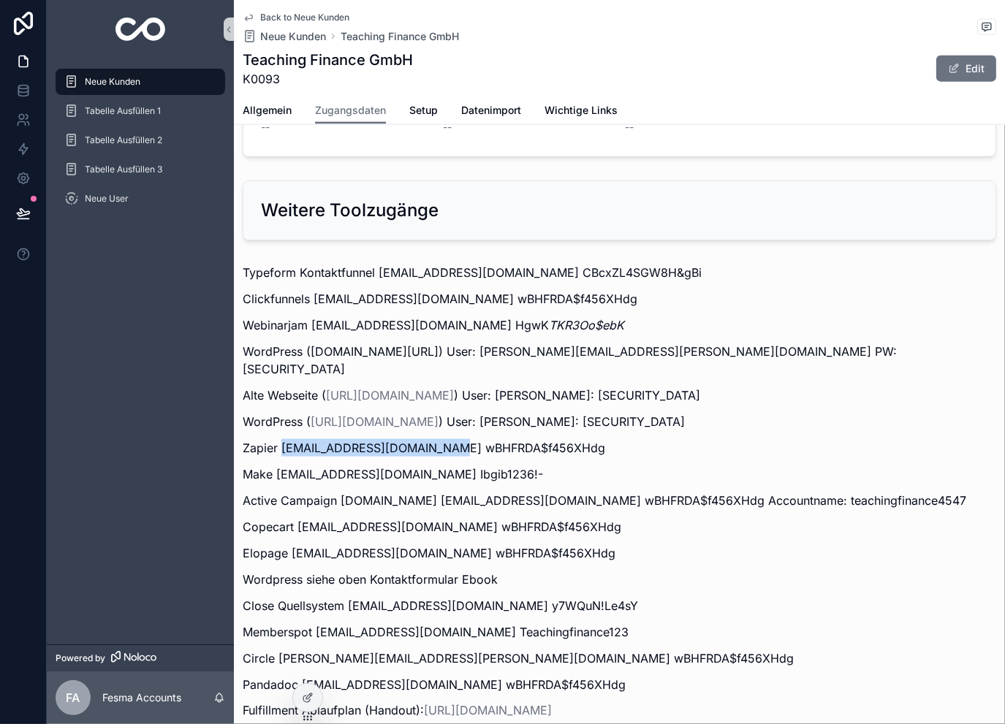 The width and height of the screenshot is (1005, 724). Describe the element at coordinates (586, 325) in the screenshot. I see `em: TKR3Oo$ebK` at that location.